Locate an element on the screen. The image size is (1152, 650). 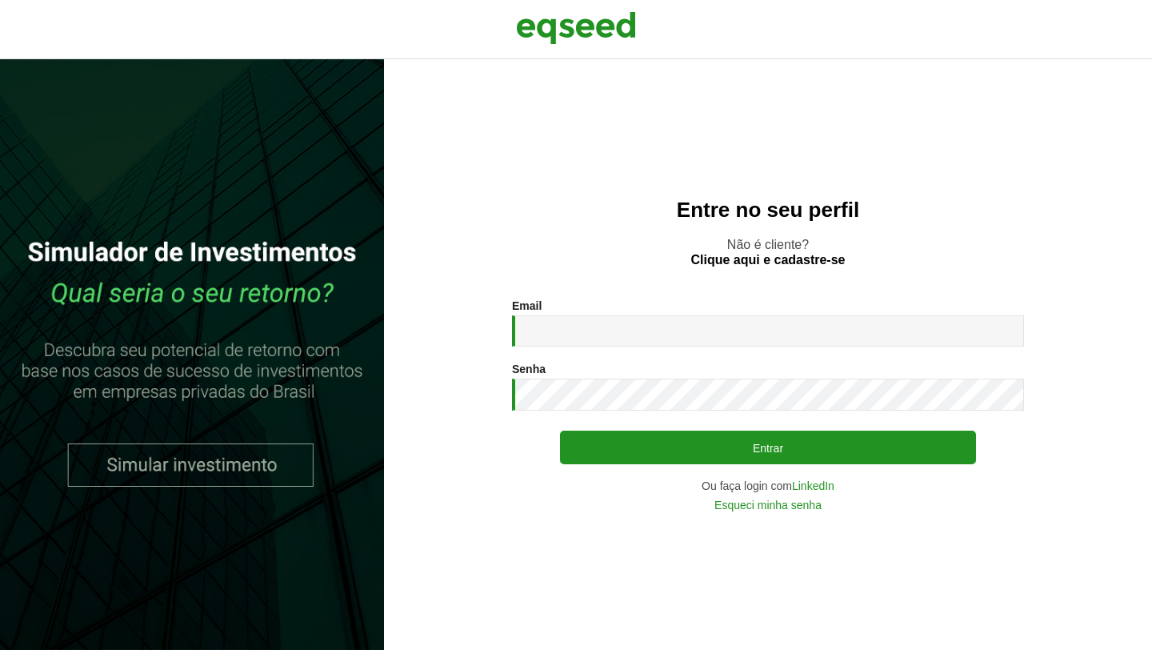
img: EqSeed Logo is located at coordinates (576, 28).